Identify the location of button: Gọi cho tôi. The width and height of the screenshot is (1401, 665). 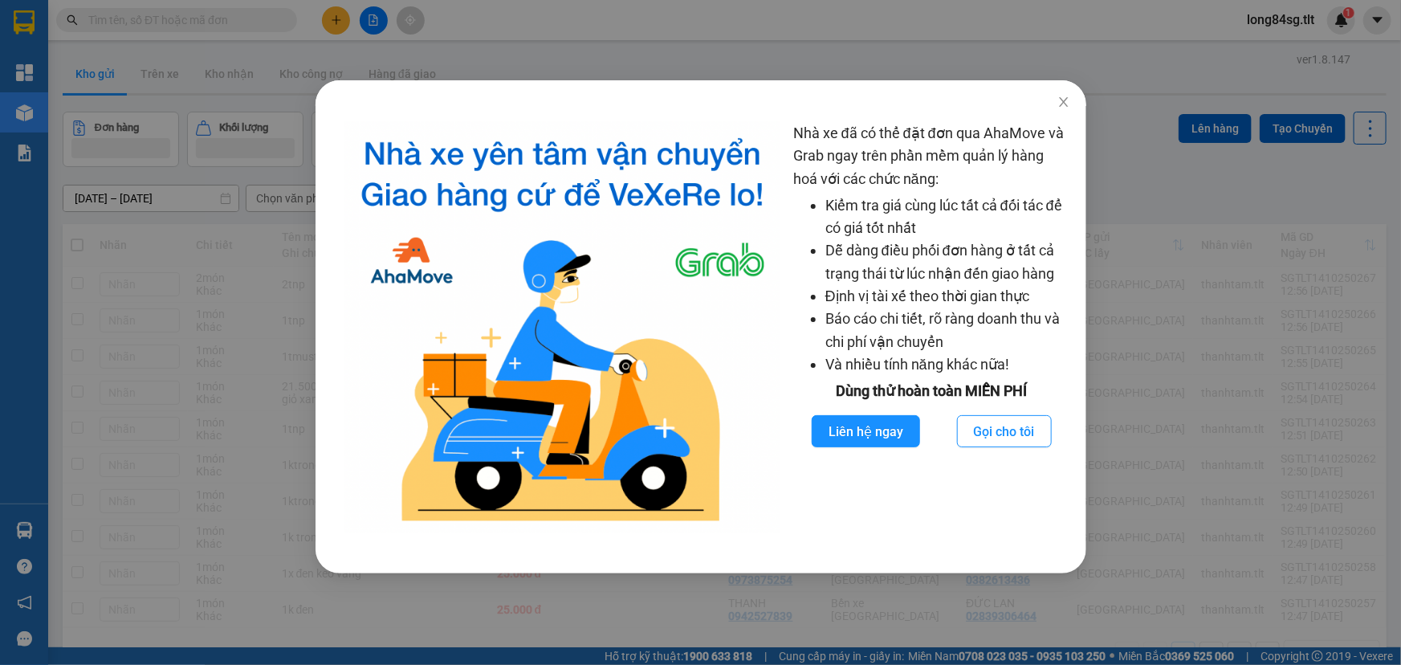
(1004, 431).